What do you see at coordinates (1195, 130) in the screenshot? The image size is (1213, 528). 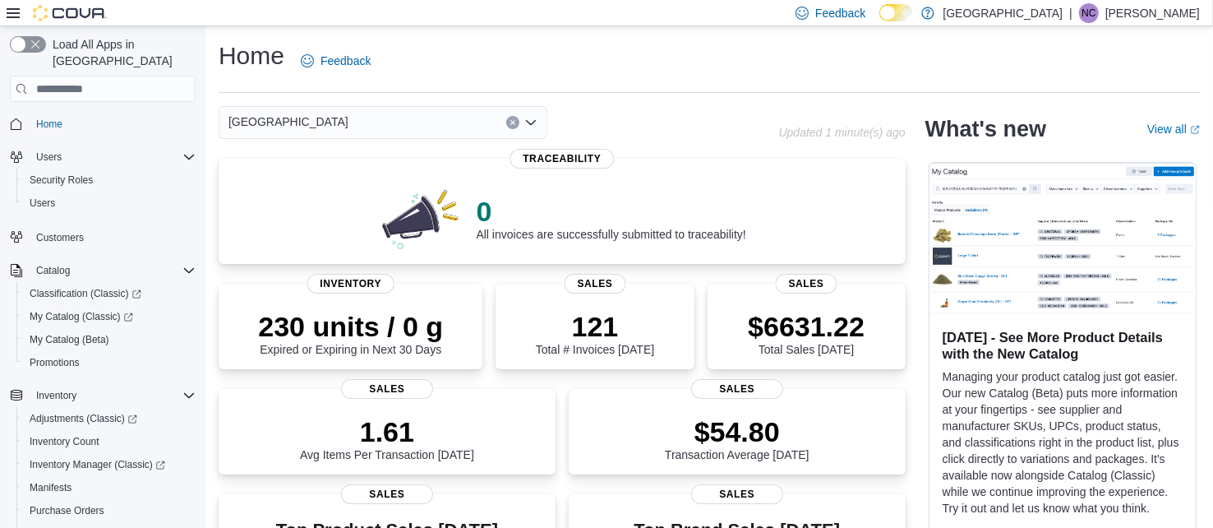 I see `svg: External link` at bounding box center [1195, 130].